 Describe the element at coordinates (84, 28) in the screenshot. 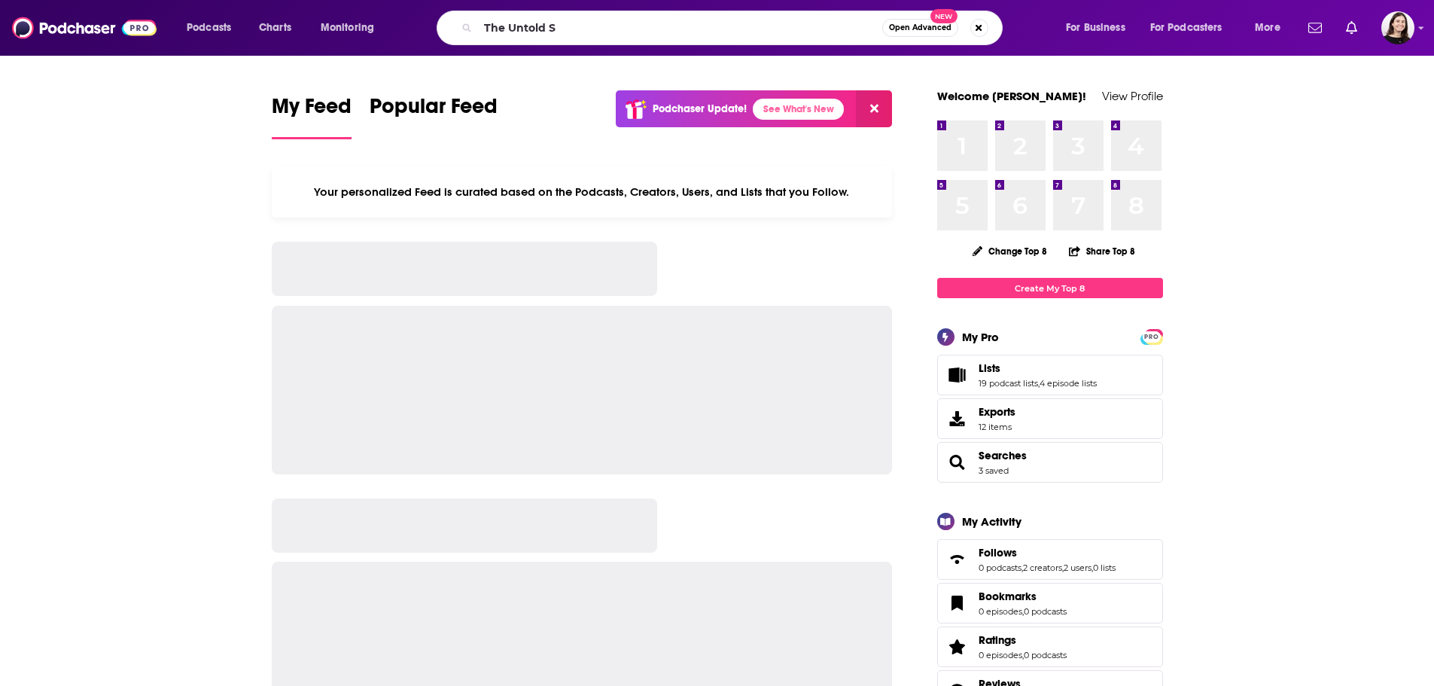

I see `a: Podchaser - Follow, Share and Rate Podcasts` at that location.